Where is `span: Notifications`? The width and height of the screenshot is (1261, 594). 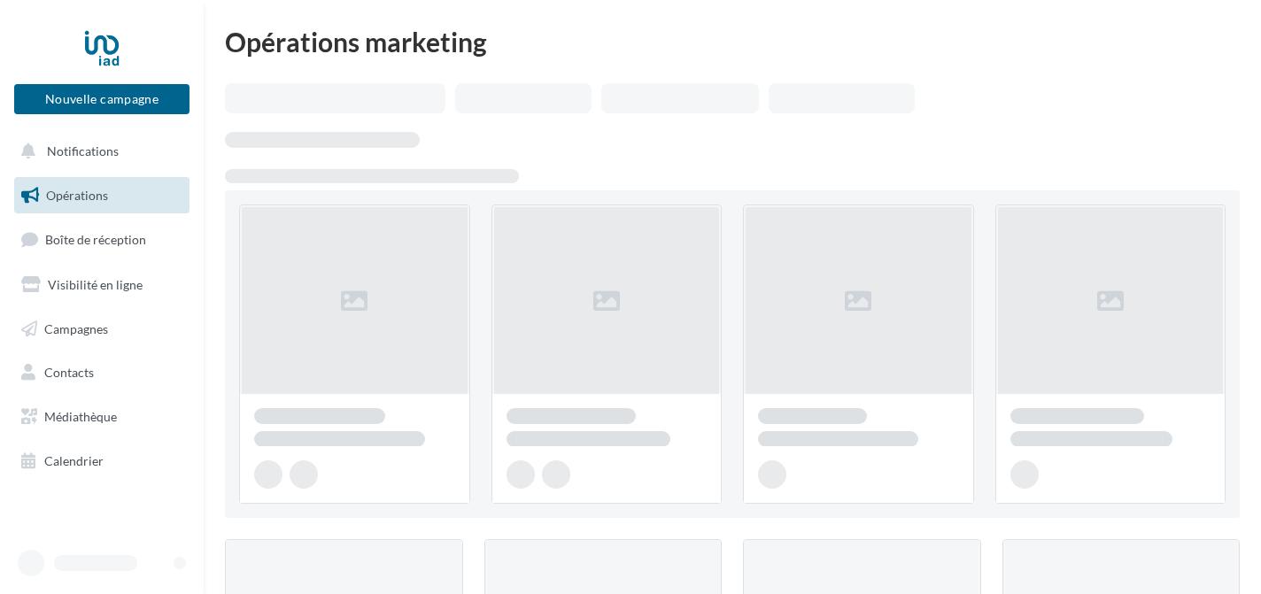
span: Notifications is located at coordinates (82, 151).